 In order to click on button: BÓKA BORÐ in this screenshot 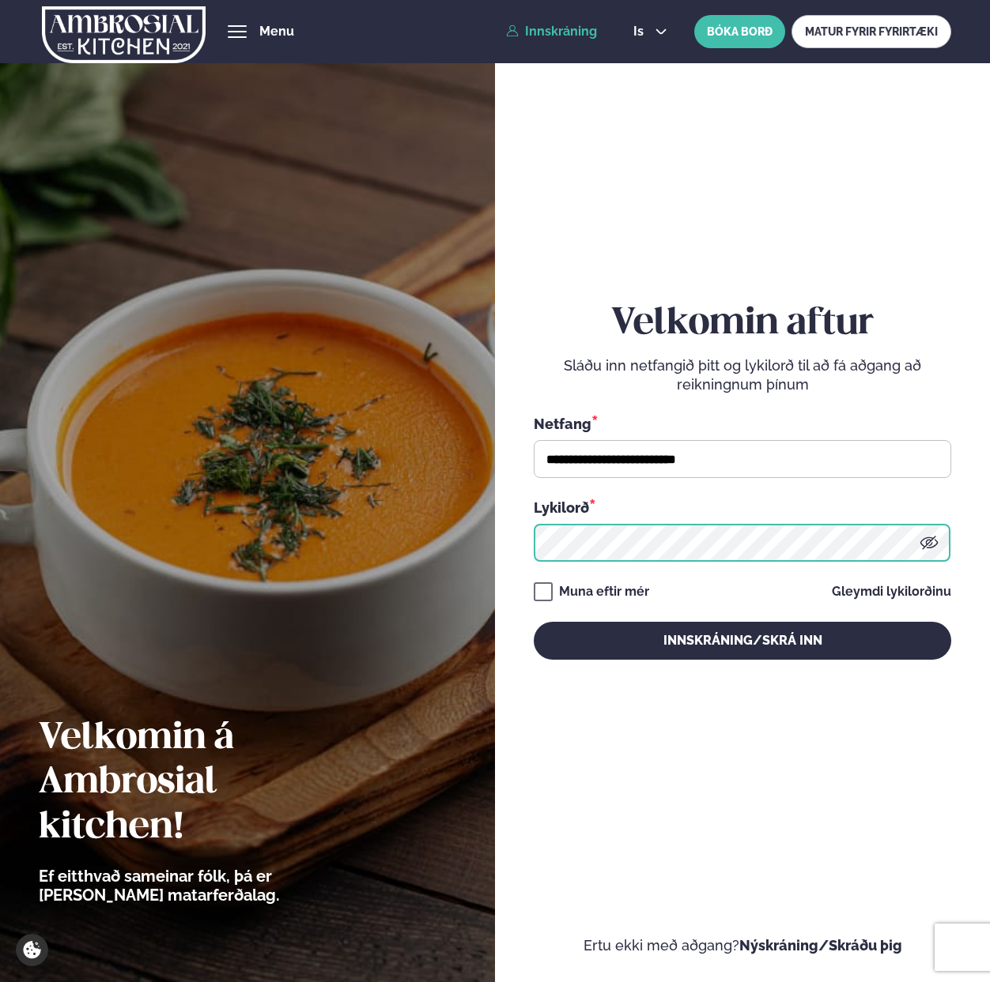, I will do `click(739, 32)`.